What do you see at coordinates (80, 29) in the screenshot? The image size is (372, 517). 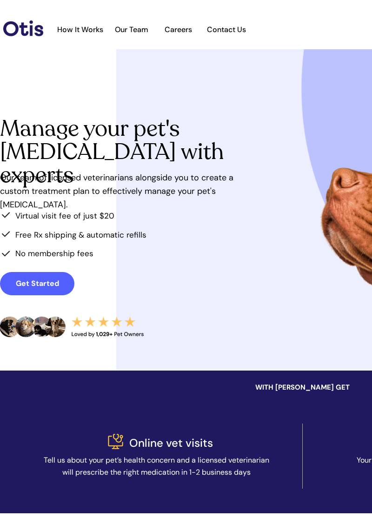 I see `span: How It Works` at bounding box center [80, 29].